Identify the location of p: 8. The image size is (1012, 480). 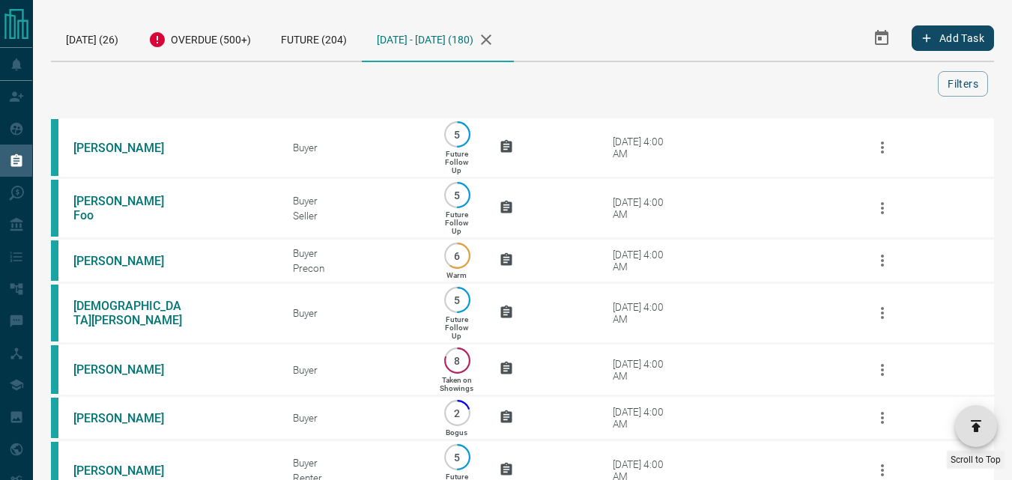
(457, 360).